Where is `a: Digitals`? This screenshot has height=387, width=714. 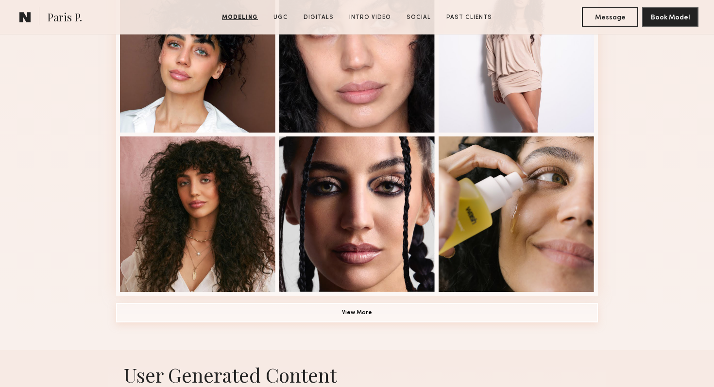 a: Digitals is located at coordinates (319, 17).